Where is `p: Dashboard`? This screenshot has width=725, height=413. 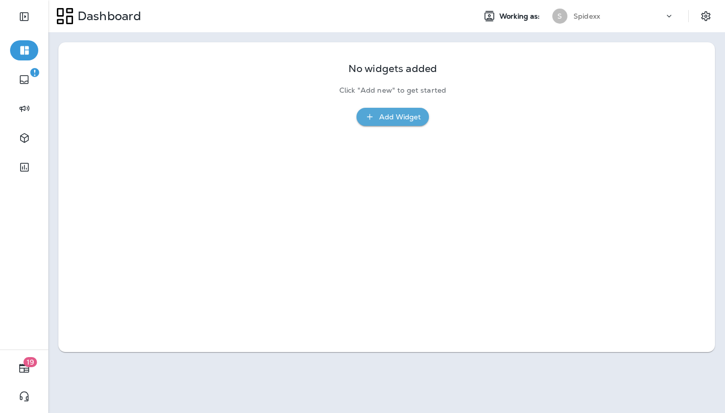
p: Dashboard is located at coordinates (107, 16).